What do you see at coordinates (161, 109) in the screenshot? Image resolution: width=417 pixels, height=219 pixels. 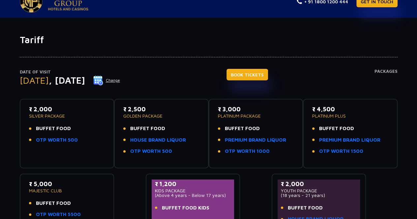 I see `p: ₹ 2,500` at bounding box center [161, 109].